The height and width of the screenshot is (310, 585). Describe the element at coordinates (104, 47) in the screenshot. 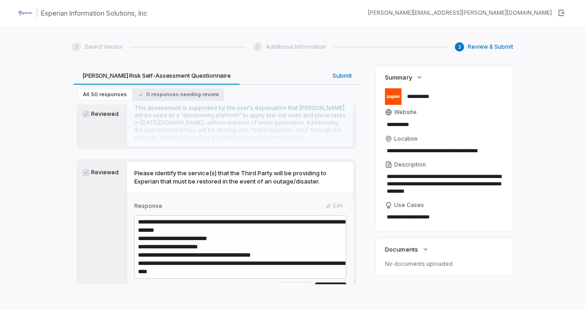

I see `span: Select Vendor` at that location.